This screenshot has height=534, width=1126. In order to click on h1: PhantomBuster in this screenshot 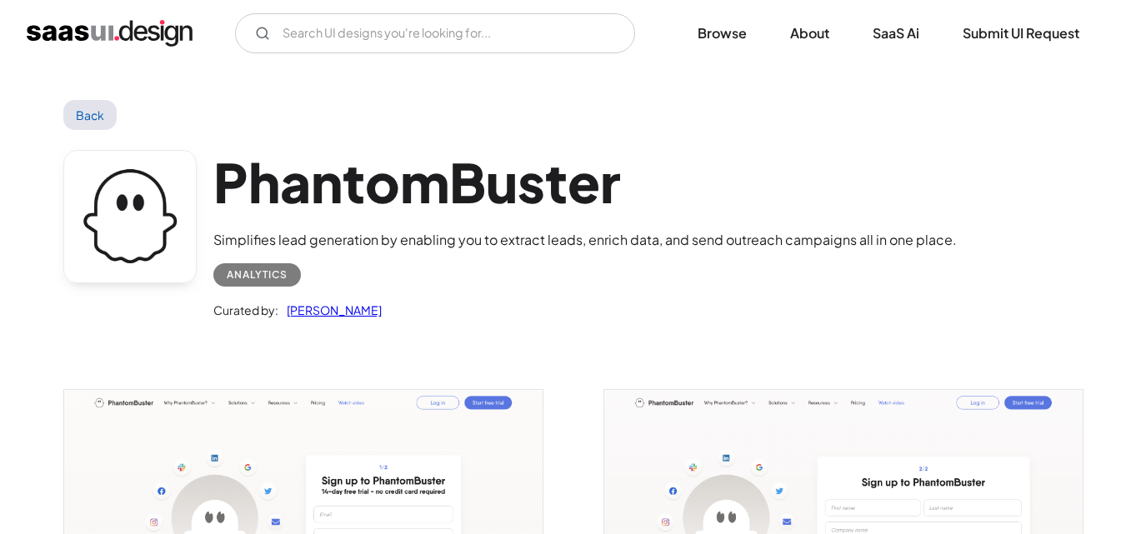, I will do `click(585, 182)`.